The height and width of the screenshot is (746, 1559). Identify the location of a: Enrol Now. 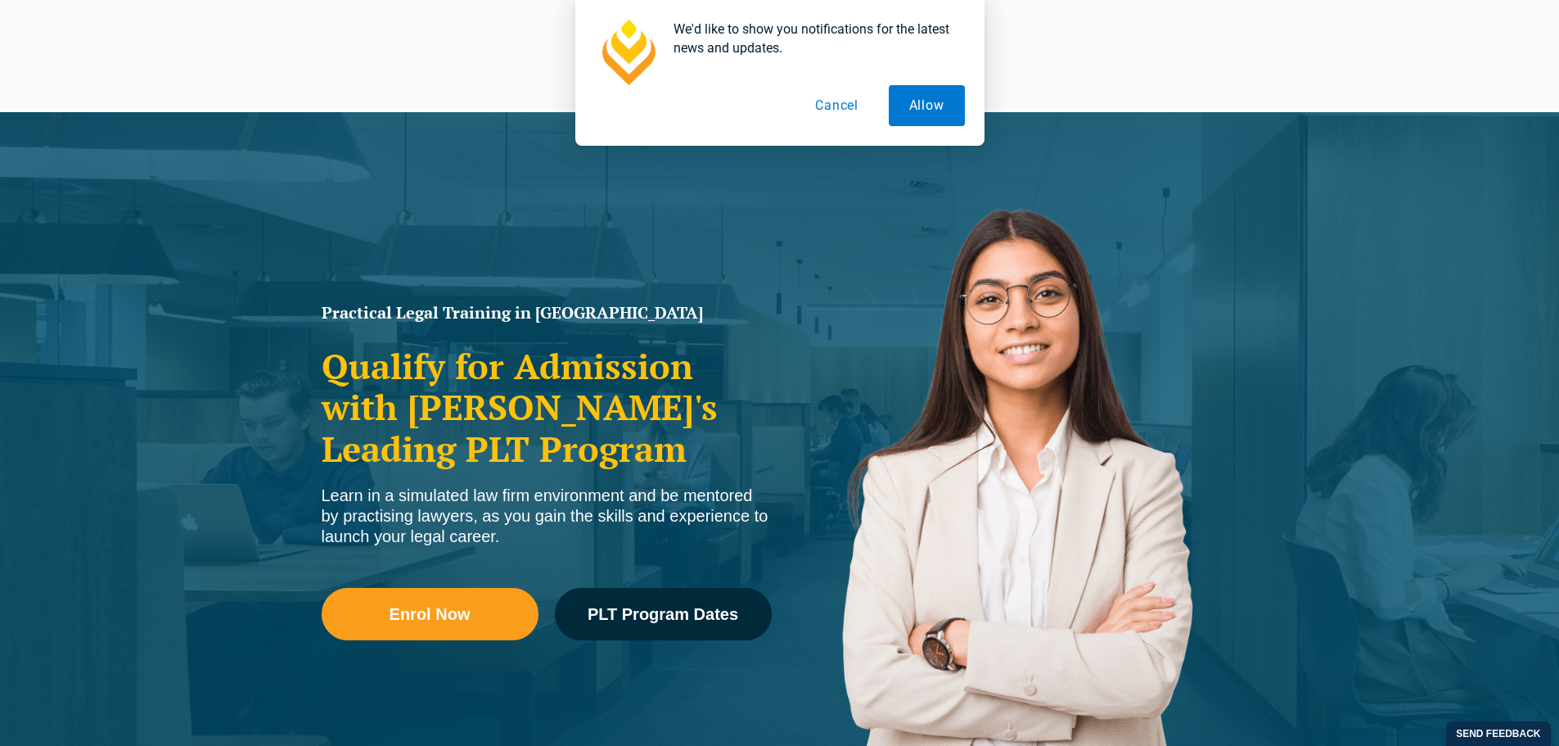
(430, 614).